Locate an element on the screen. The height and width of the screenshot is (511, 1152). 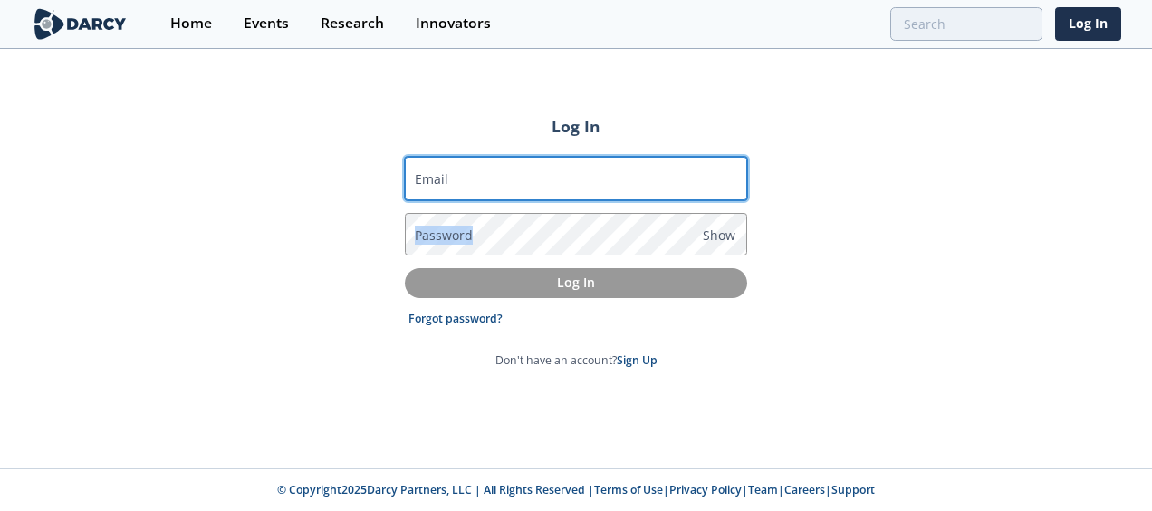
img: logo-wide.svg is located at coordinates (80, 24).